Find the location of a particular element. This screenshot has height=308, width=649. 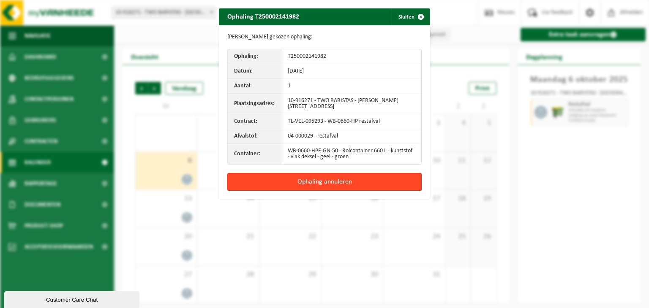

h2: Ophaling T250002141982 is located at coordinates (263, 16).